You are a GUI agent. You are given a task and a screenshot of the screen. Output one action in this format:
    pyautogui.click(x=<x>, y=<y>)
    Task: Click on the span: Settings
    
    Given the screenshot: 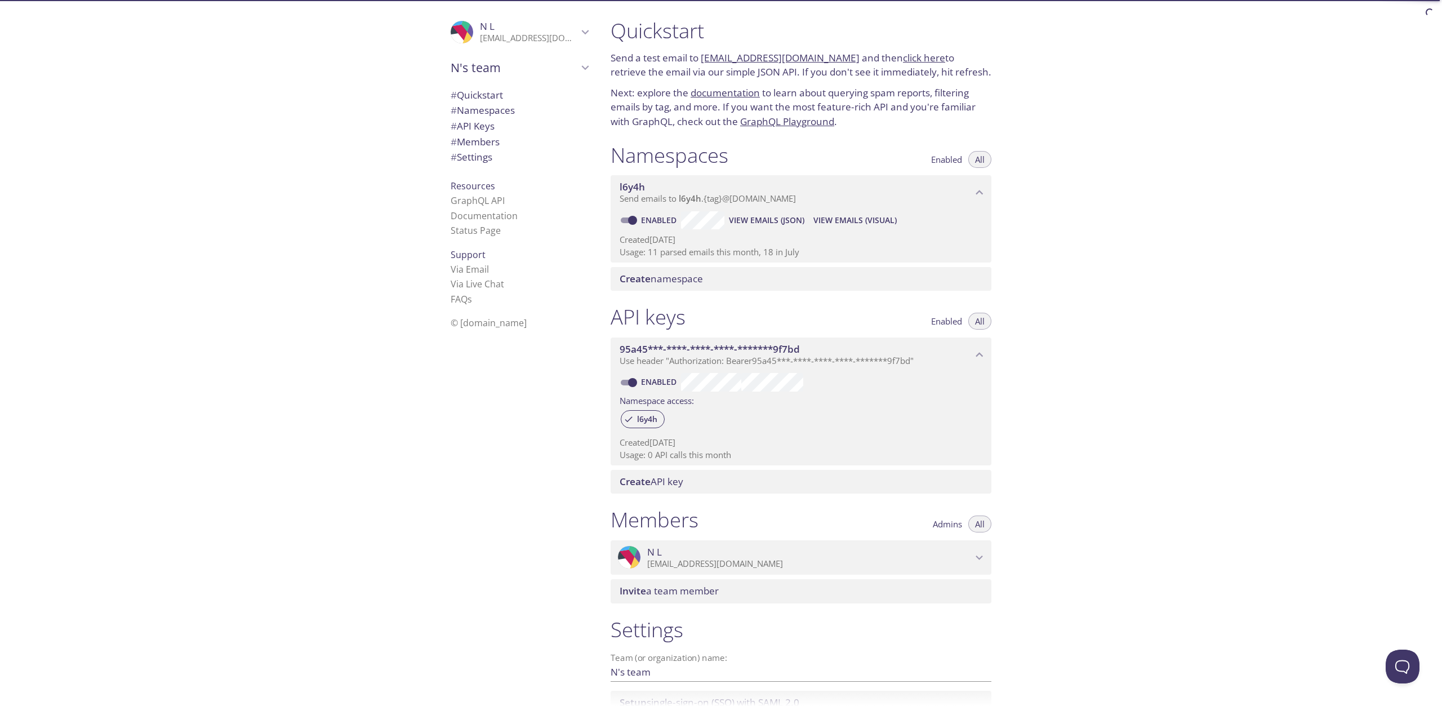 What is the action you would take?
    pyautogui.click(x=471, y=157)
    